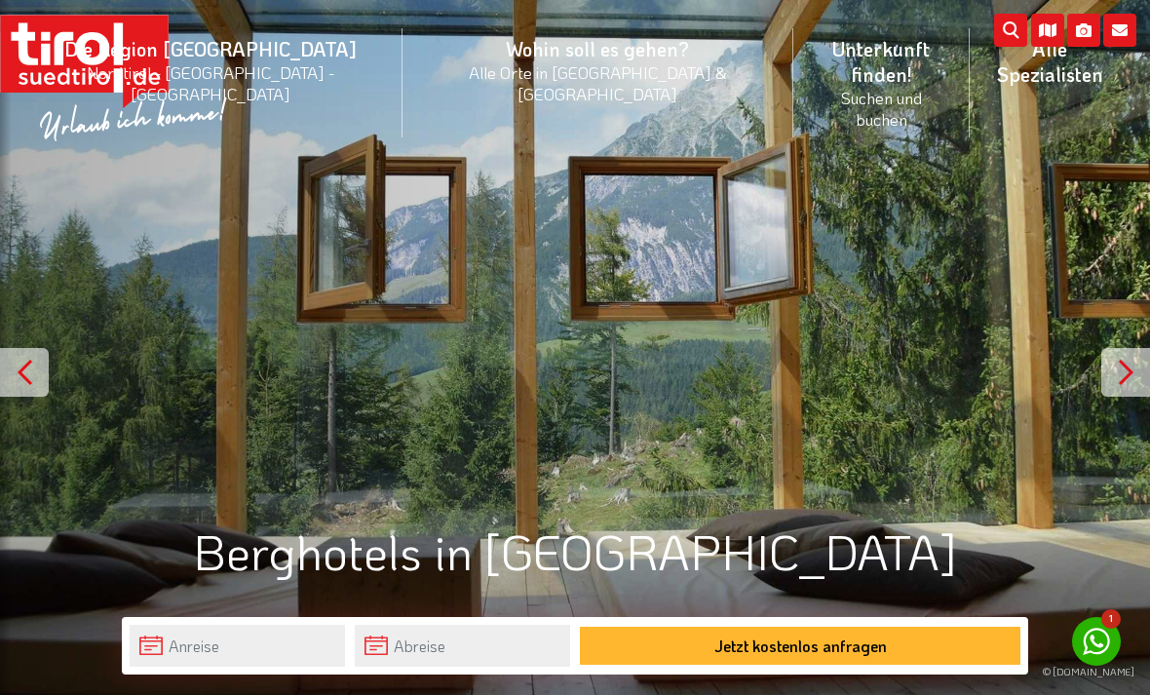 Image resolution: width=1150 pixels, height=695 pixels. I want to click on span: 1, so click(1111, 619).